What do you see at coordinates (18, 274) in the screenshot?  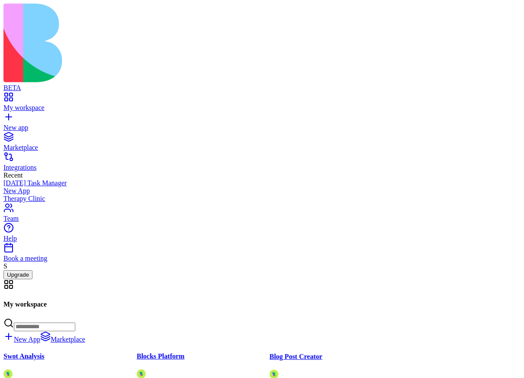 I see `button: Upgrade` at bounding box center [18, 274].